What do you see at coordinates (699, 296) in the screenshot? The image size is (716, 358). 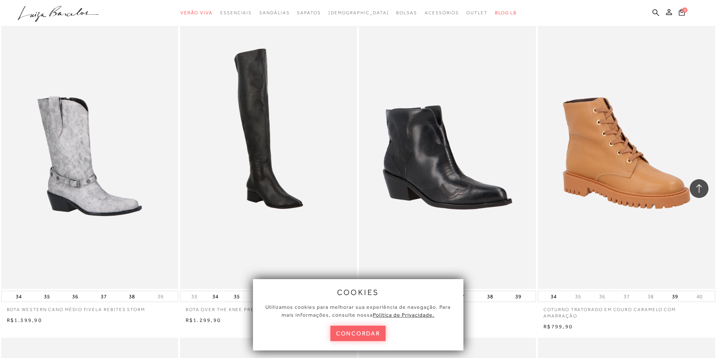 I see `button: 40` at bounding box center [699, 296].